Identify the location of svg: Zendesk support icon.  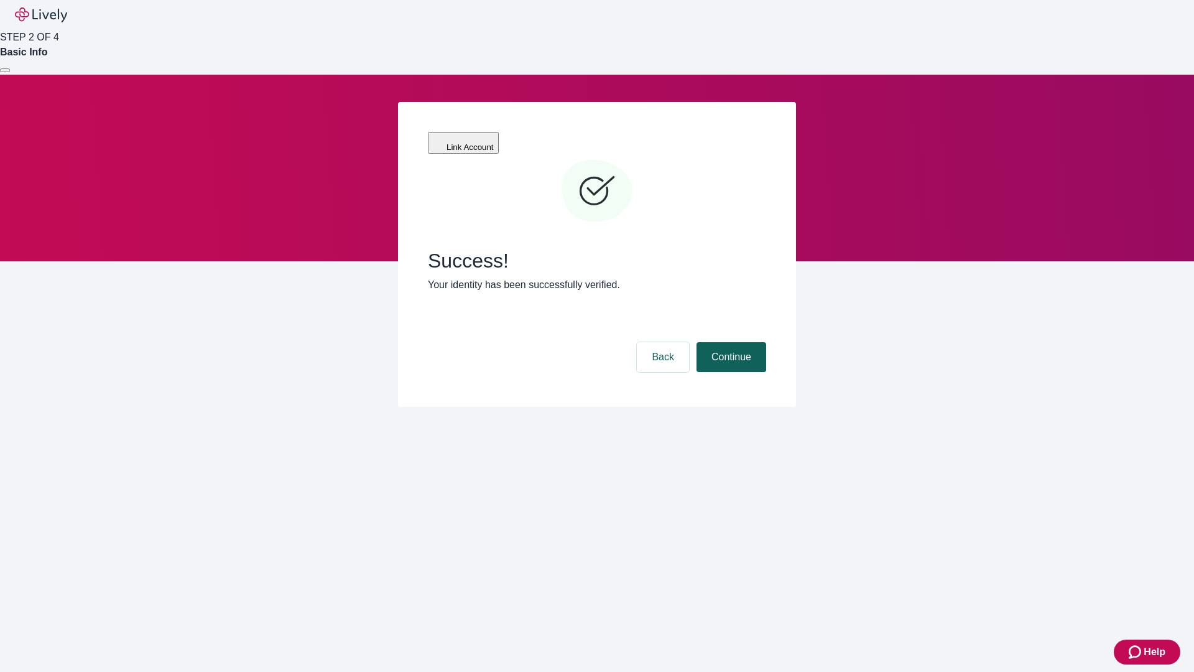
(1136, 652).